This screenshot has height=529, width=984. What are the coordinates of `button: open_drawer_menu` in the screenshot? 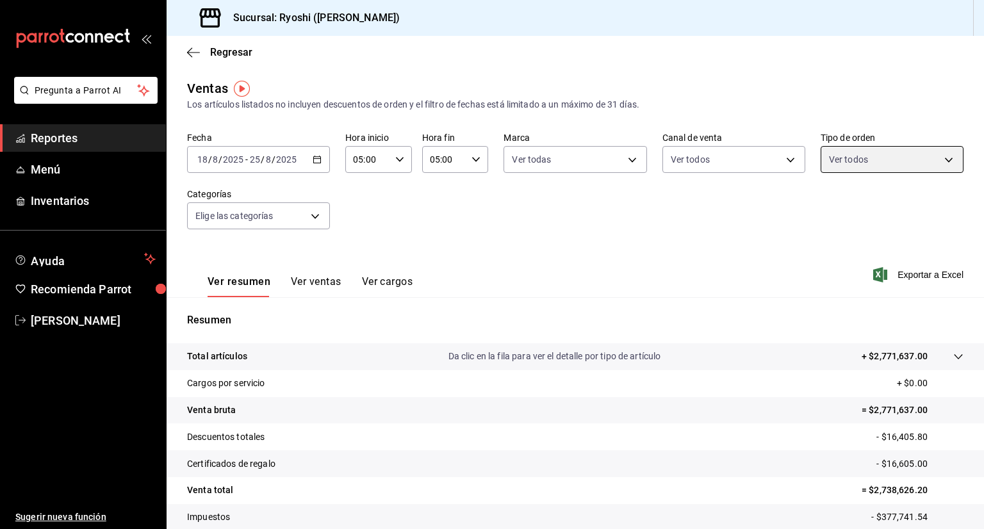 It's located at (146, 38).